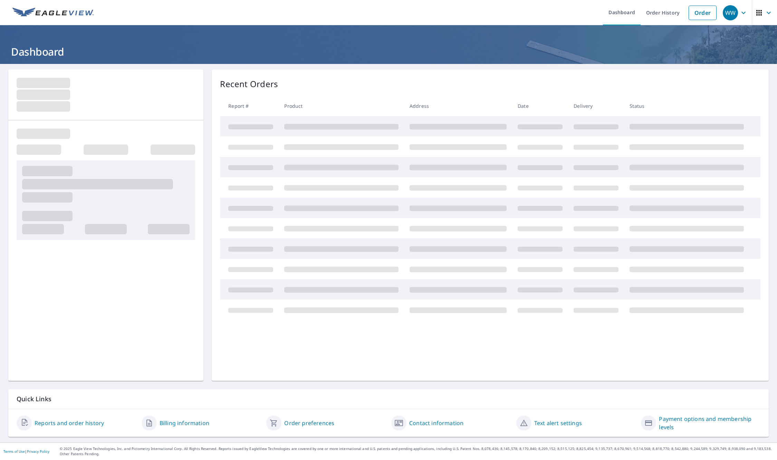 This screenshot has height=460, width=777. What do you see at coordinates (184, 423) in the screenshot?
I see `a: Billing information` at bounding box center [184, 423].